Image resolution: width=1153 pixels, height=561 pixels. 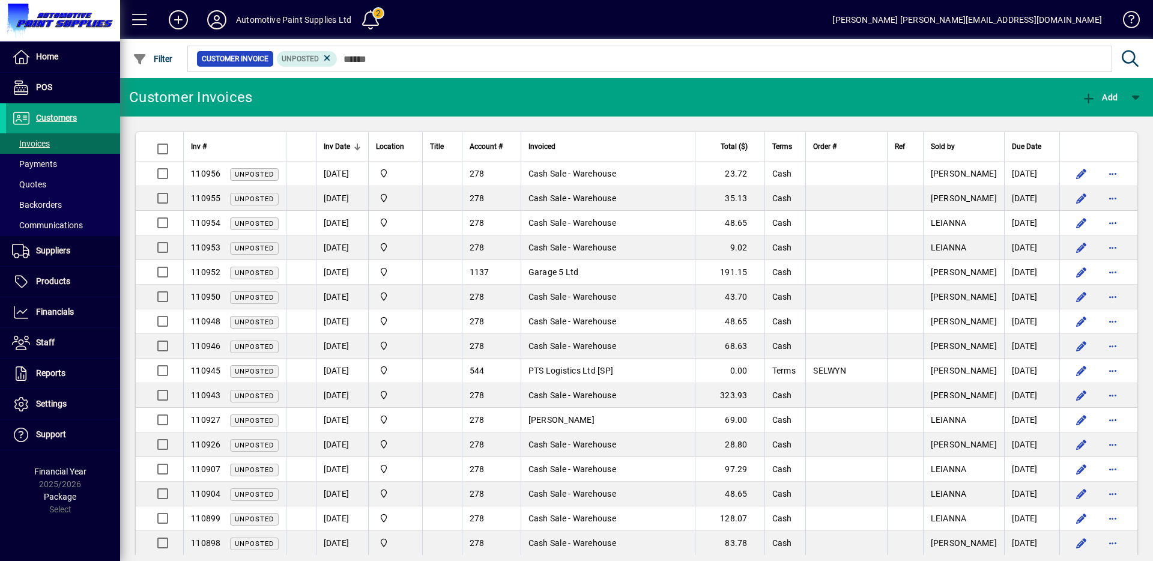 What do you see at coordinates (63, 282) in the screenshot?
I see `a: Products` at bounding box center [63, 282].